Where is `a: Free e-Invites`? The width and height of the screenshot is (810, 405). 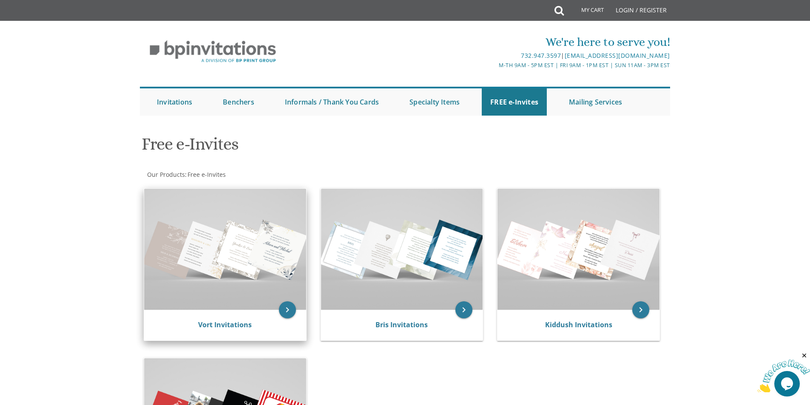 a: Free e-Invites is located at coordinates (206, 174).